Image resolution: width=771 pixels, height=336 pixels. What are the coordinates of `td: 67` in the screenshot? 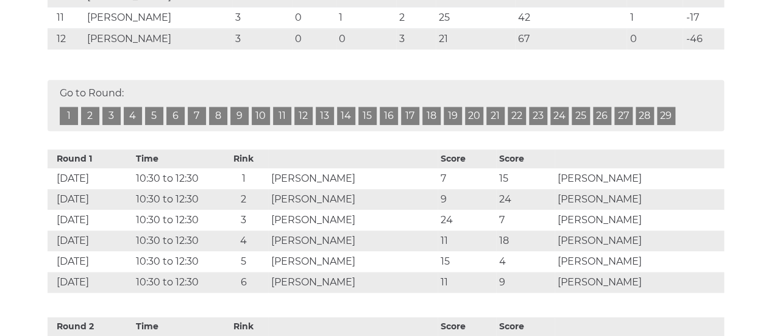 It's located at (571, 39).